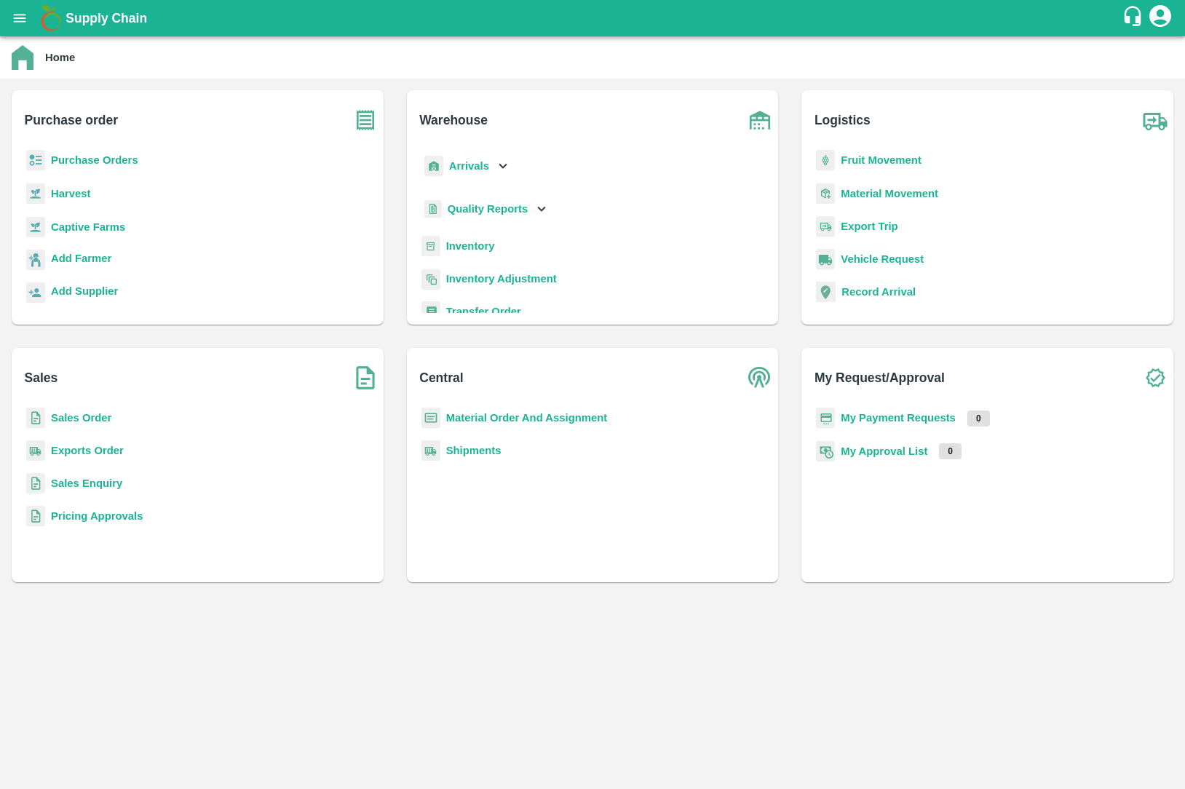 The image size is (1185, 789). Describe the element at coordinates (878, 292) in the screenshot. I see `a: Record Arrival` at that location.